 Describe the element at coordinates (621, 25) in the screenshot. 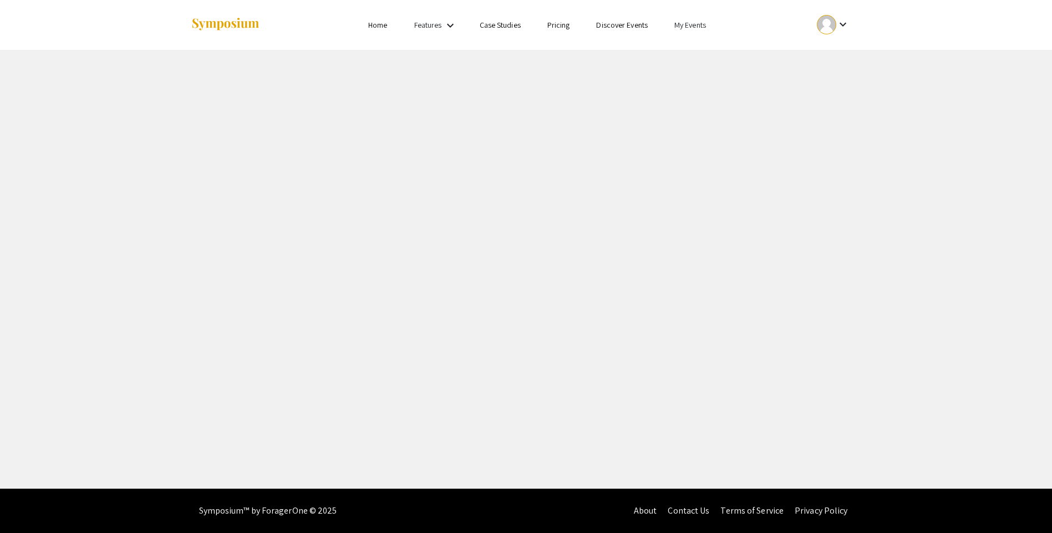

I see `a: Discover Events` at that location.